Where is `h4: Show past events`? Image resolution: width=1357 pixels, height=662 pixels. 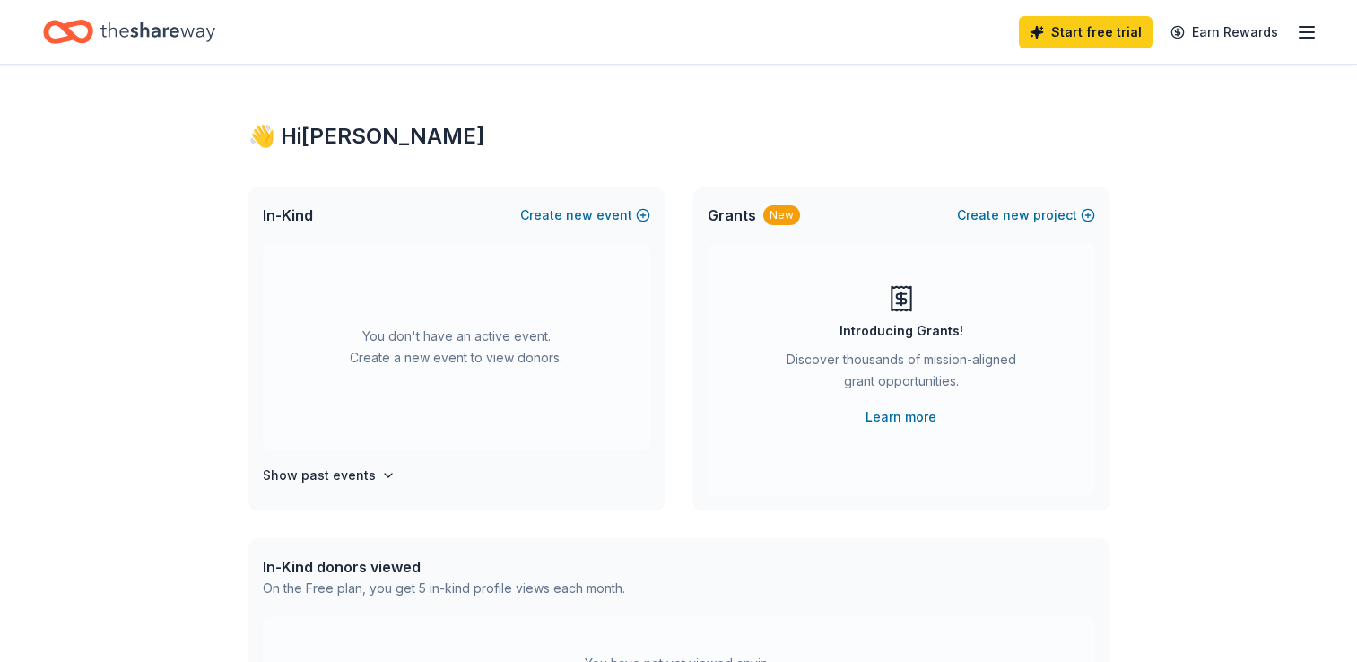 h4: Show past events is located at coordinates (319, 475).